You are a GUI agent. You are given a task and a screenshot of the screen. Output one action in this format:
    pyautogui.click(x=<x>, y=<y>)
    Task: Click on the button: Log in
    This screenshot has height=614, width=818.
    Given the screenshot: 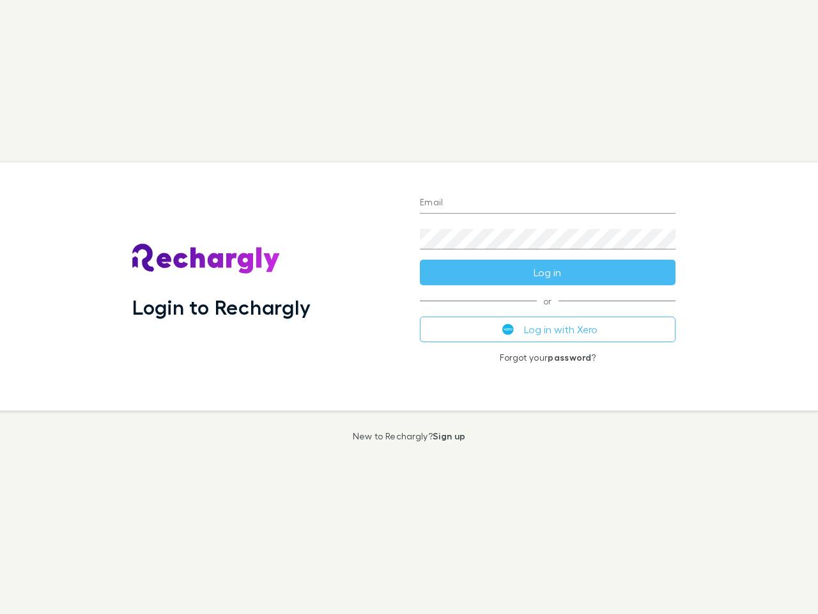 What is the action you would take?
    pyautogui.click(x=548, y=272)
    